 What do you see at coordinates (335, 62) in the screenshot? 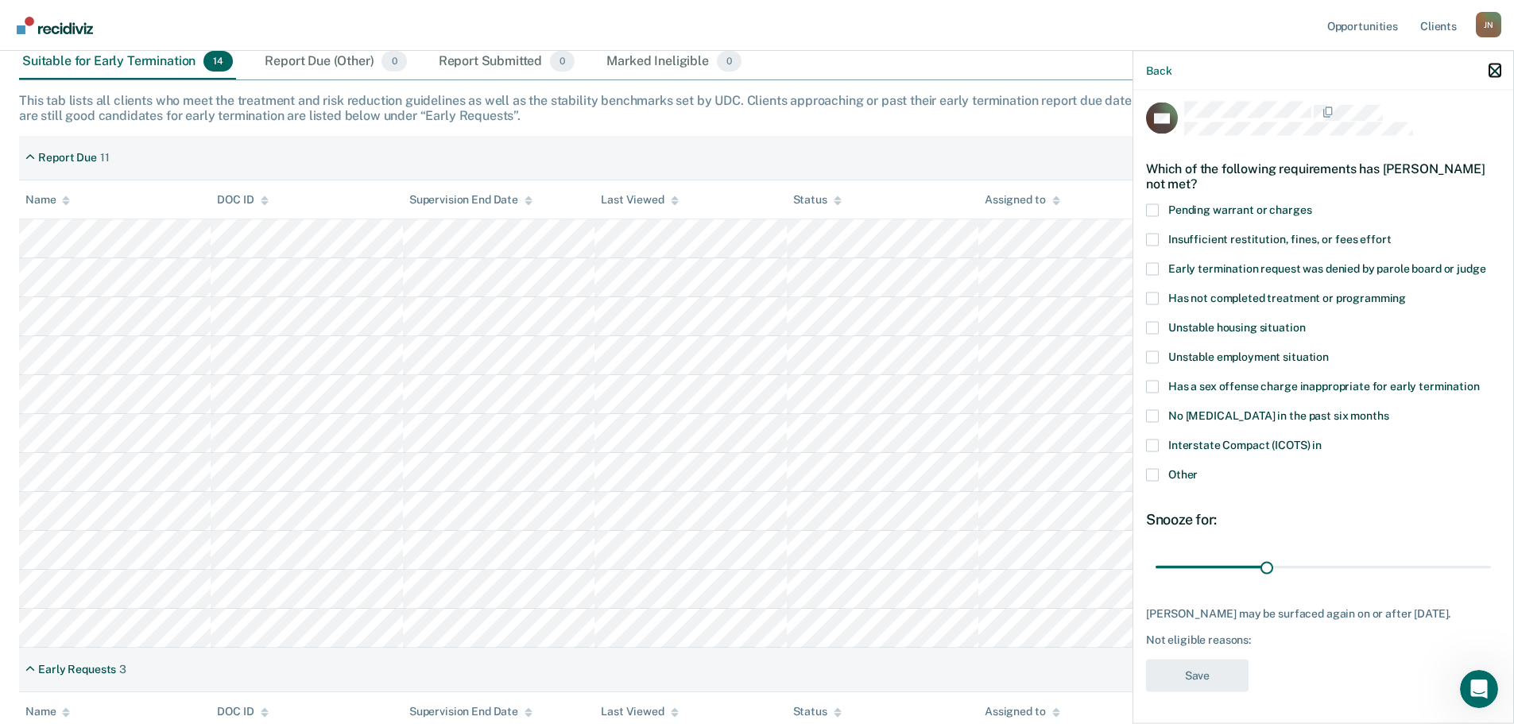
I see `div: Report Due (Other)` at bounding box center [335, 62].